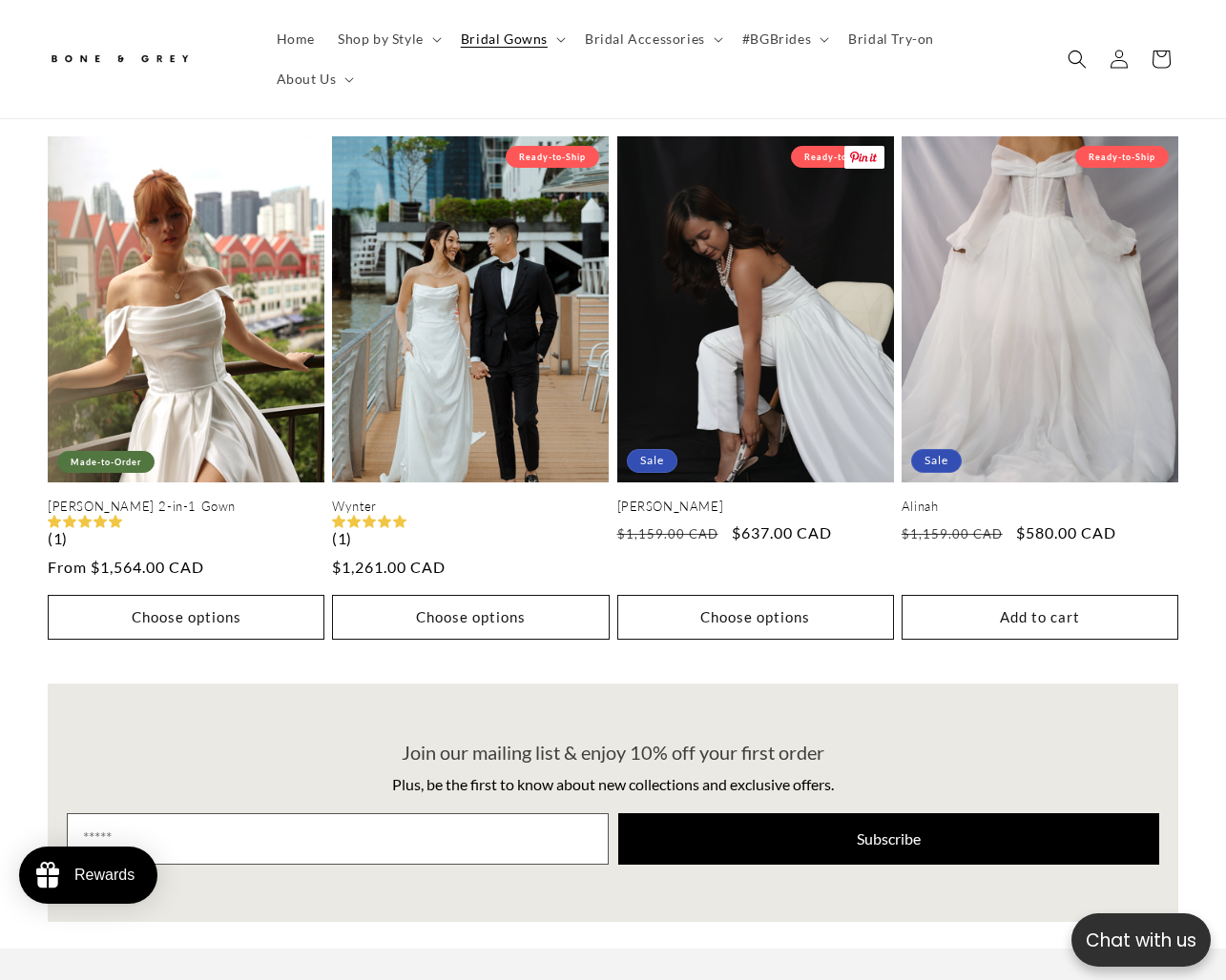 The width and height of the screenshot is (1226, 980). Describe the element at coordinates (651, 39) in the screenshot. I see `summary: Bridal Accessories` at that location.